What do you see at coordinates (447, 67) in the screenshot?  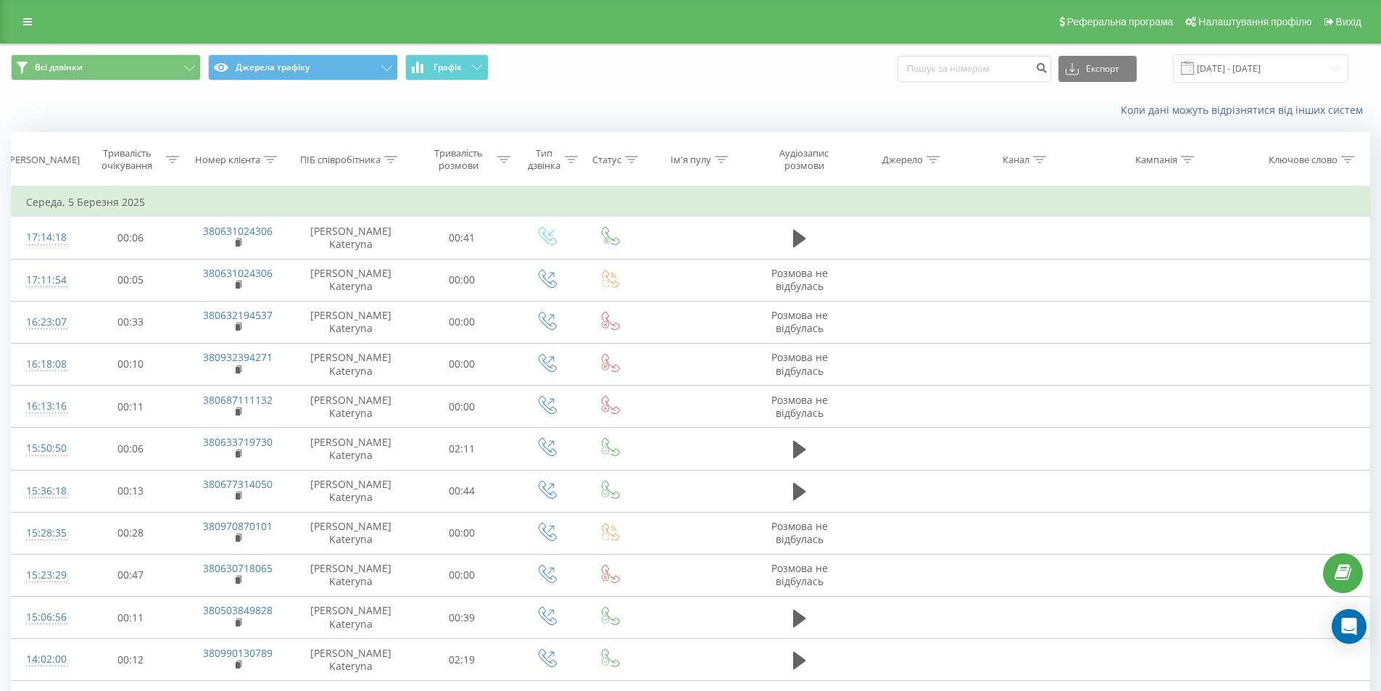 I see `button: Графік` at bounding box center [447, 67].